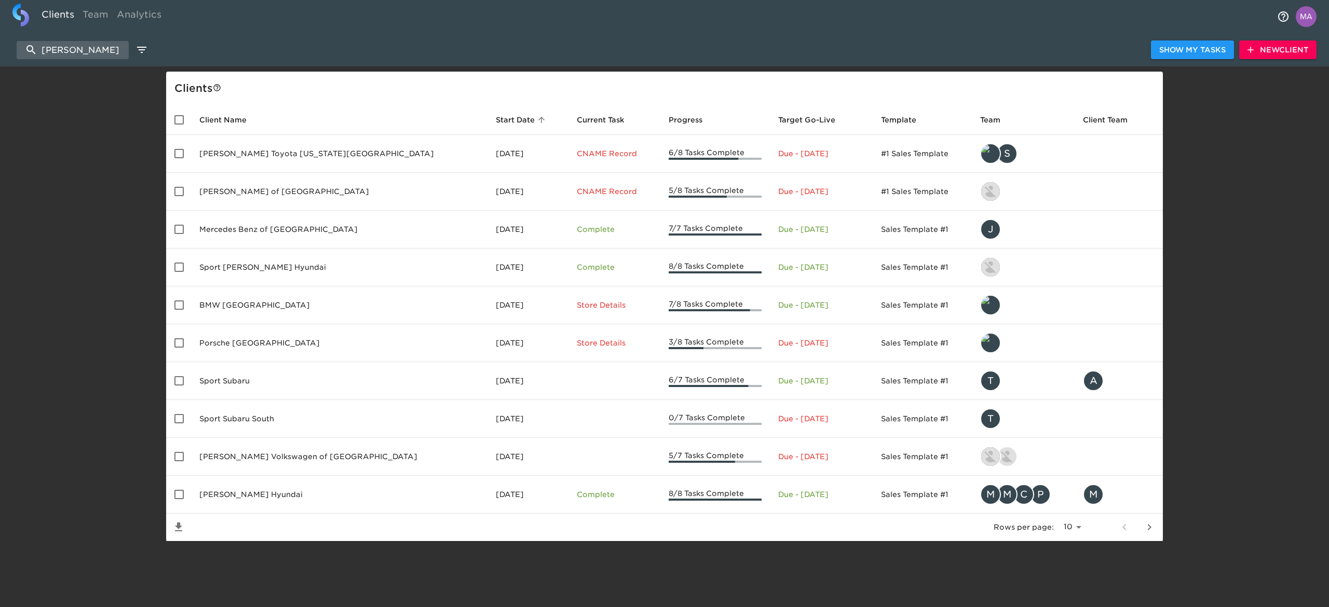 This screenshot has height=607, width=1329. What do you see at coordinates (667, 88) in the screenshot?
I see `div: Client s` at bounding box center [667, 88].